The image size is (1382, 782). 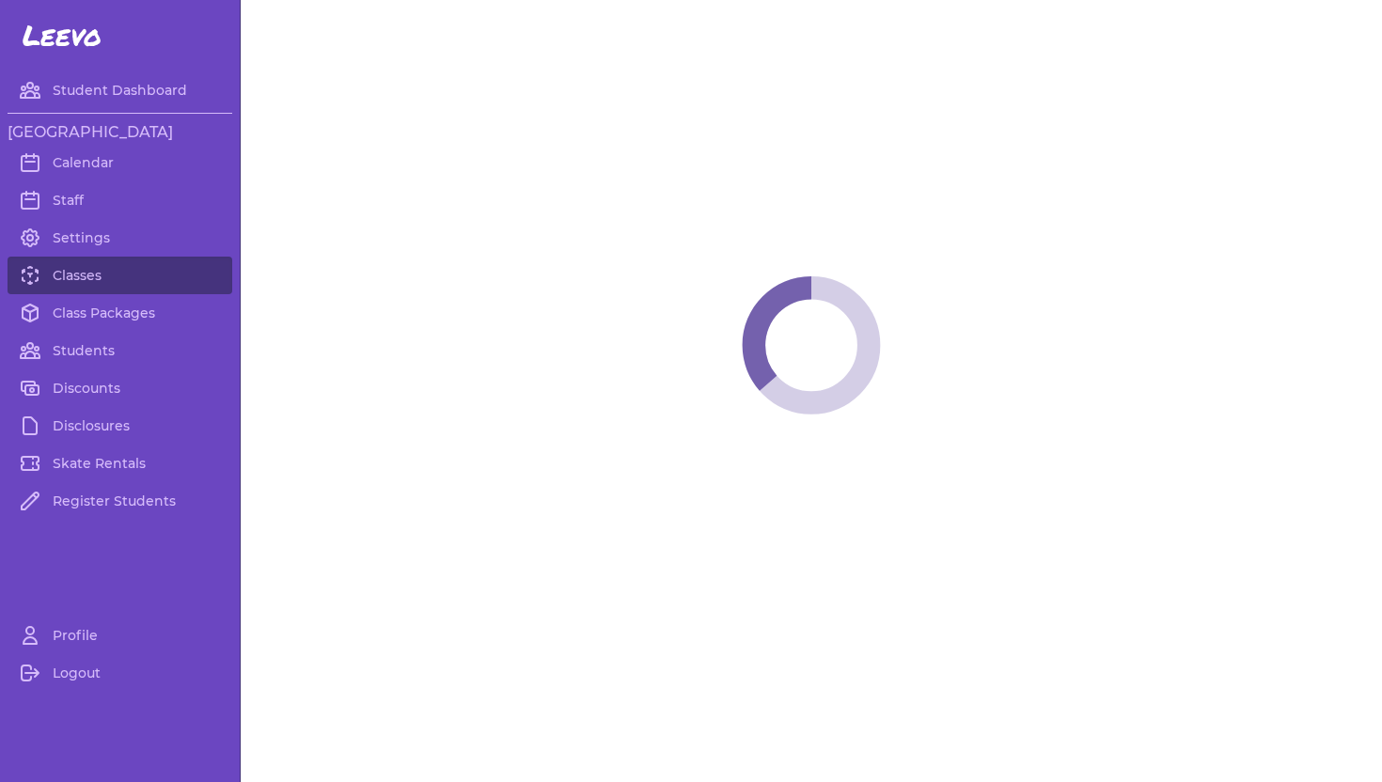 What do you see at coordinates (119, 351) in the screenshot?
I see `a: Students` at bounding box center [119, 351].